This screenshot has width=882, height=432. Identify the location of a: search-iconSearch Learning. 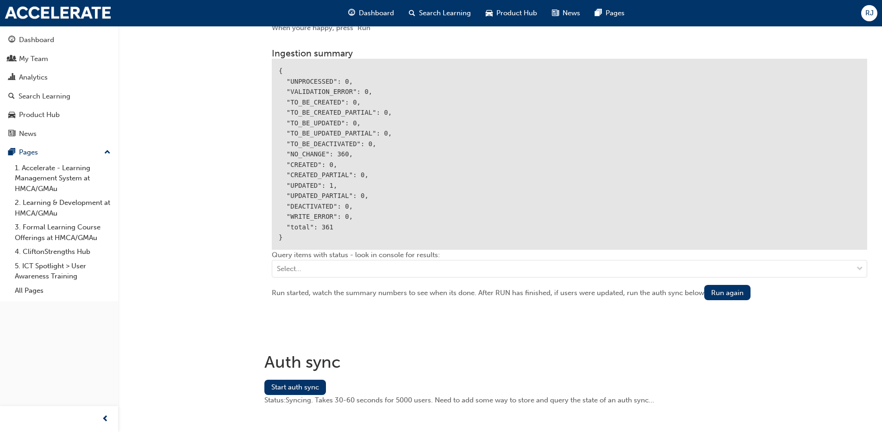
(440, 13).